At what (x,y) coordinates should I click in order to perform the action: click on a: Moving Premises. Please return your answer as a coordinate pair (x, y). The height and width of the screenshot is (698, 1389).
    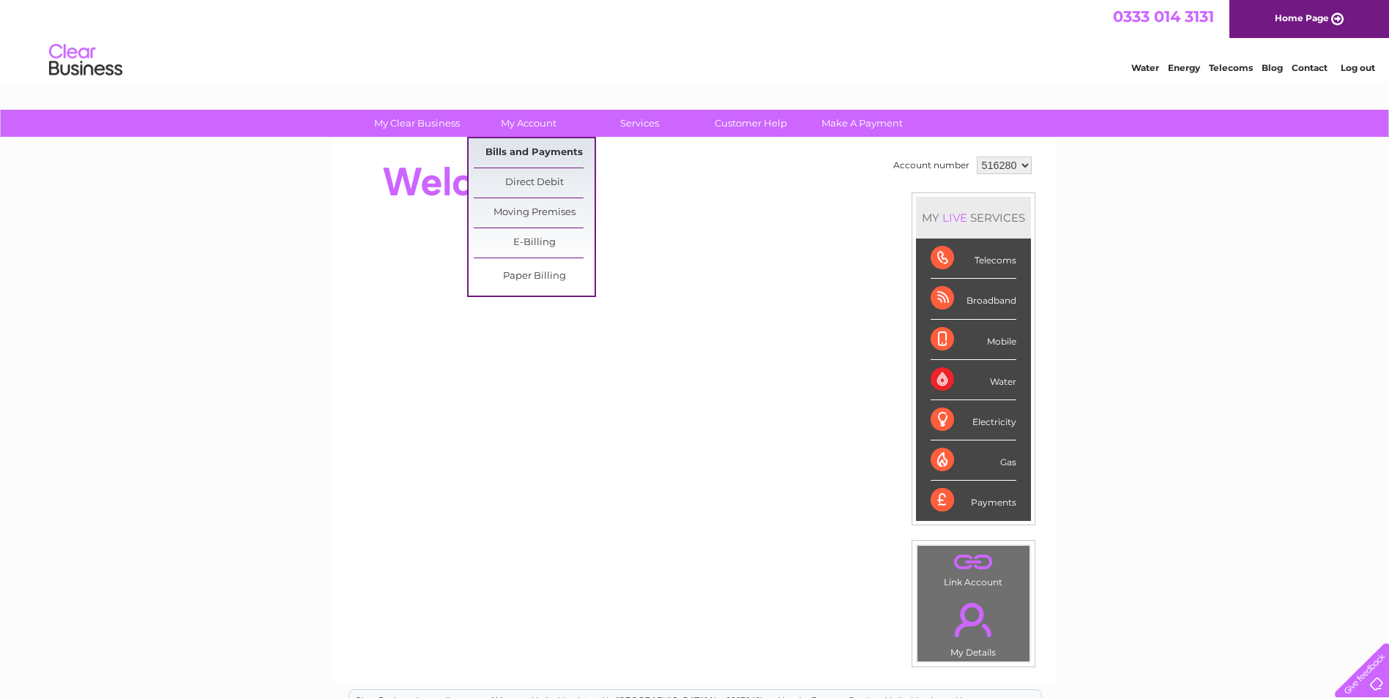
    Looking at the image, I should click on (534, 213).